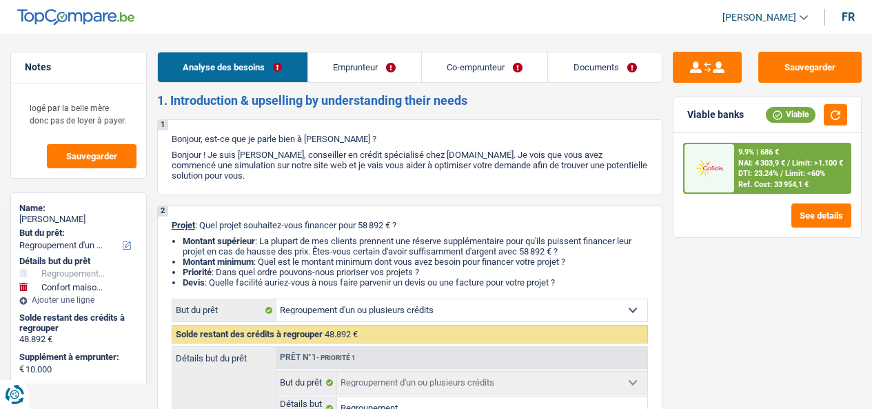  What do you see at coordinates (341, 334) in the screenshot?
I see `span: 48.892 €` at bounding box center [341, 334].